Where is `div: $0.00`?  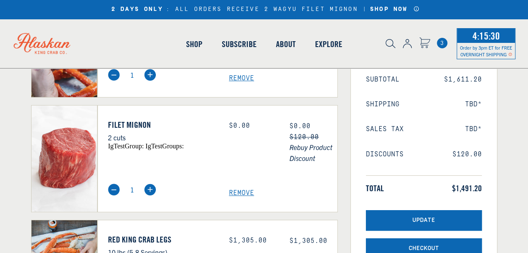 div: $0.00 is located at coordinates (253, 126).